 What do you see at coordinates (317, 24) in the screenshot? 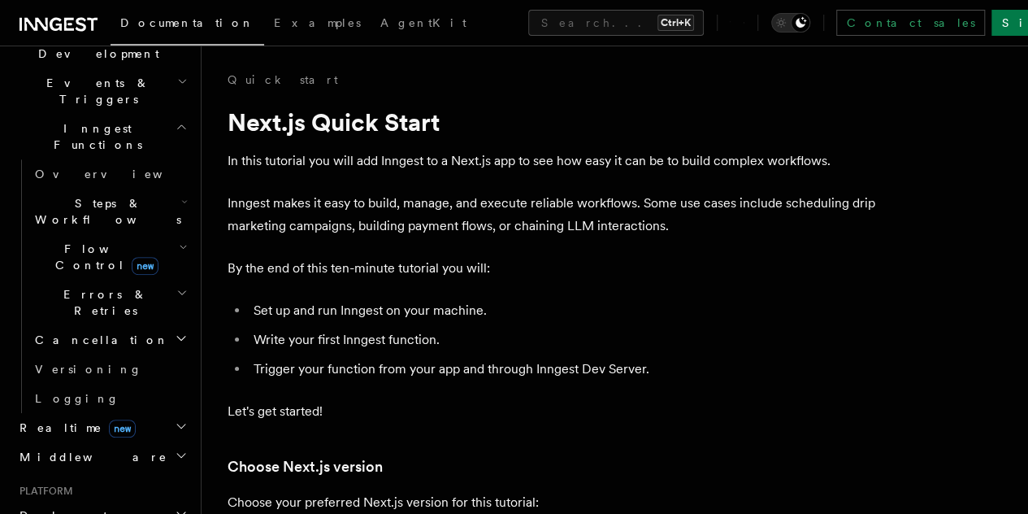
I see `a: Examples` at bounding box center [317, 24].